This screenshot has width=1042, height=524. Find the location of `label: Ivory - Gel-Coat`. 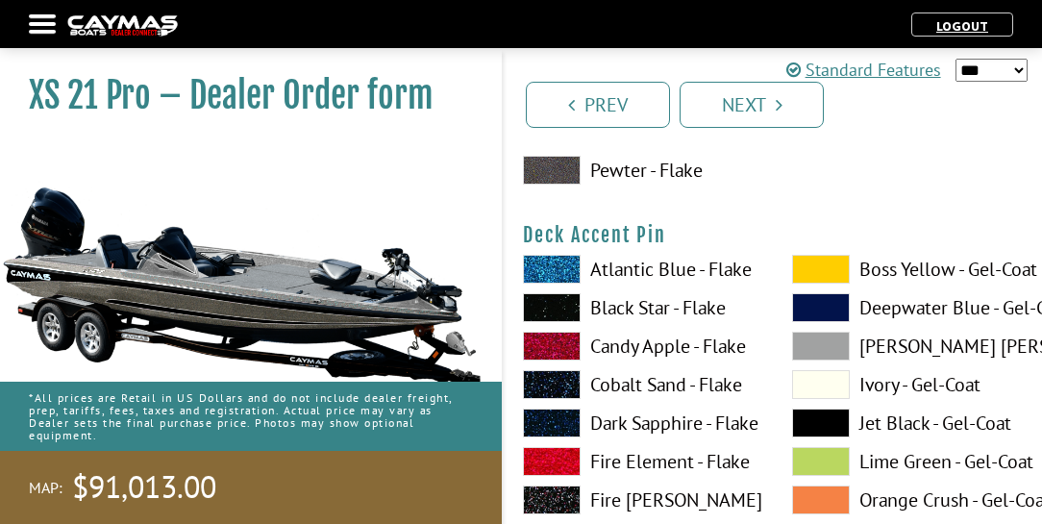

label: Ivory - Gel-Coat is located at coordinates (907, 384).